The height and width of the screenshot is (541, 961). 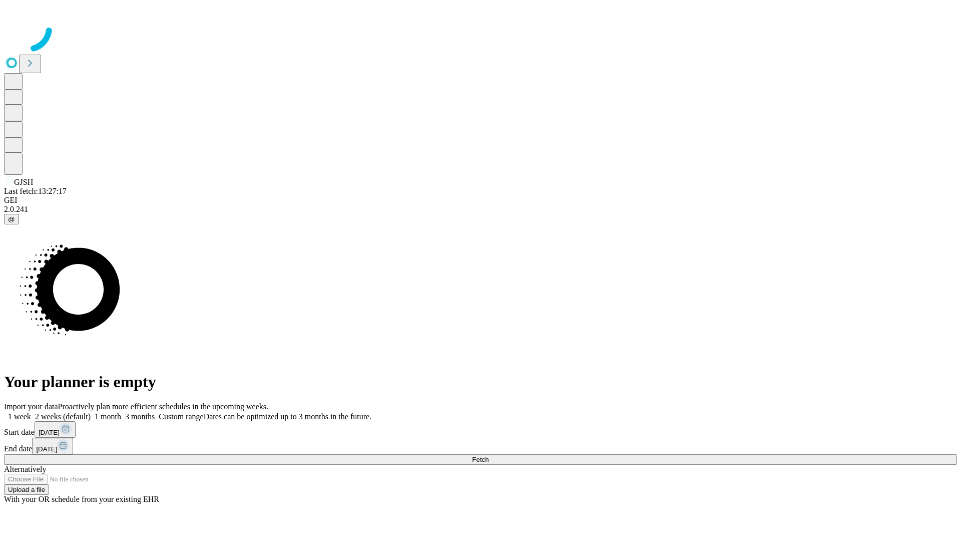 What do you see at coordinates (140, 416) in the screenshot?
I see `span: 3 months` at bounding box center [140, 416].